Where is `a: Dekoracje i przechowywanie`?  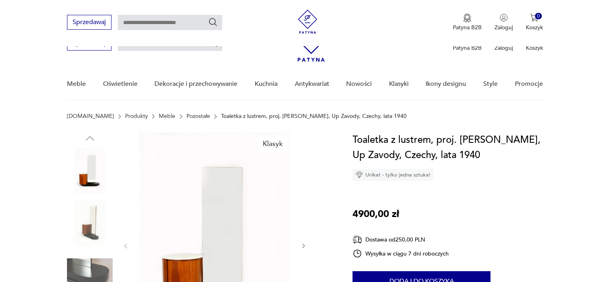 a: Dekoracje i przechowywanie is located at coordinates (196, 84).